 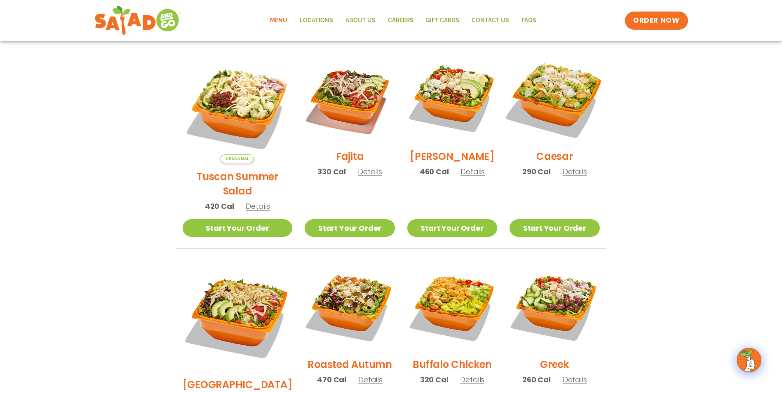 I want to click on a: GIFT CARDS, so click(x=442, y=21).